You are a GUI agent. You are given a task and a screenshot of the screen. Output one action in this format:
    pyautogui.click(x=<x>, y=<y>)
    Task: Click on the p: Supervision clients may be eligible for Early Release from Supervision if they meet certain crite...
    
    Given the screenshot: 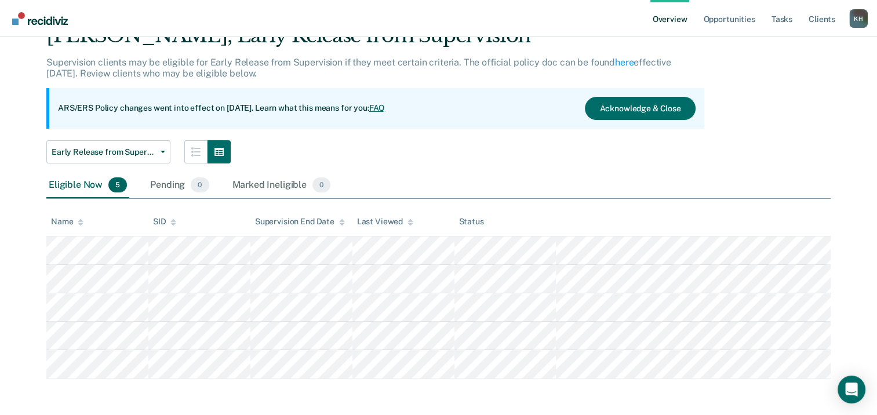 What is the action you would take?
    pyautogui.click(x=359, y=68)
    